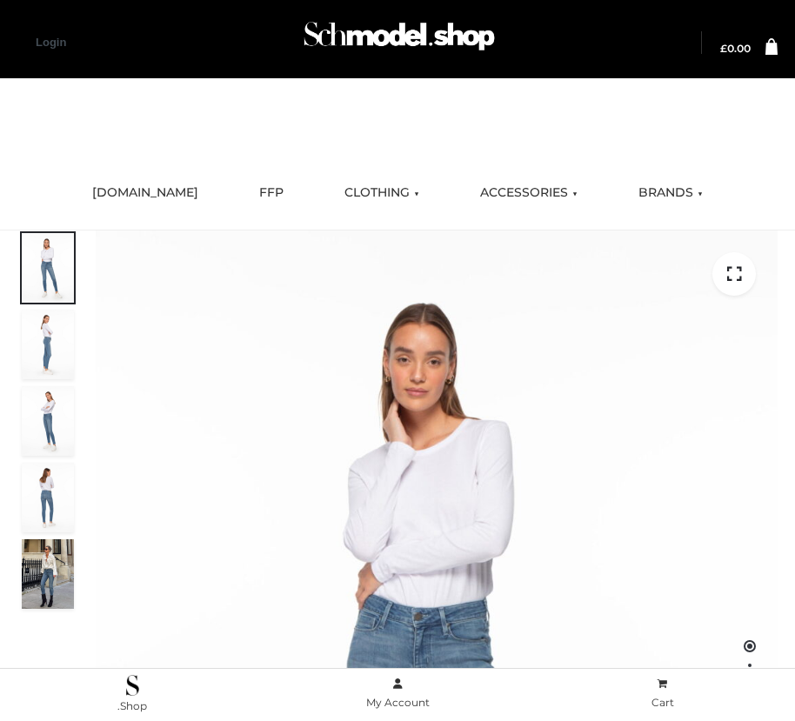 This screenshot has width=795, height=721. I want to click on a: Schmodel Admin 964, so click(398, 43).